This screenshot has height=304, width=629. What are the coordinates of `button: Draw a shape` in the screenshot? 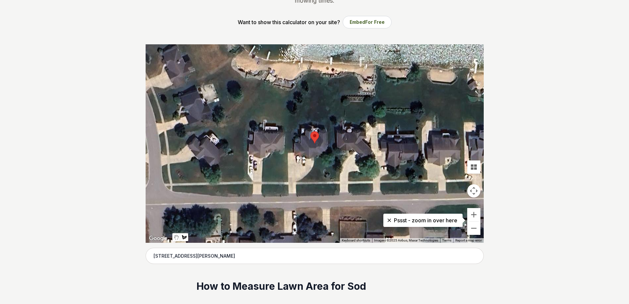 It's located at (184, 237).